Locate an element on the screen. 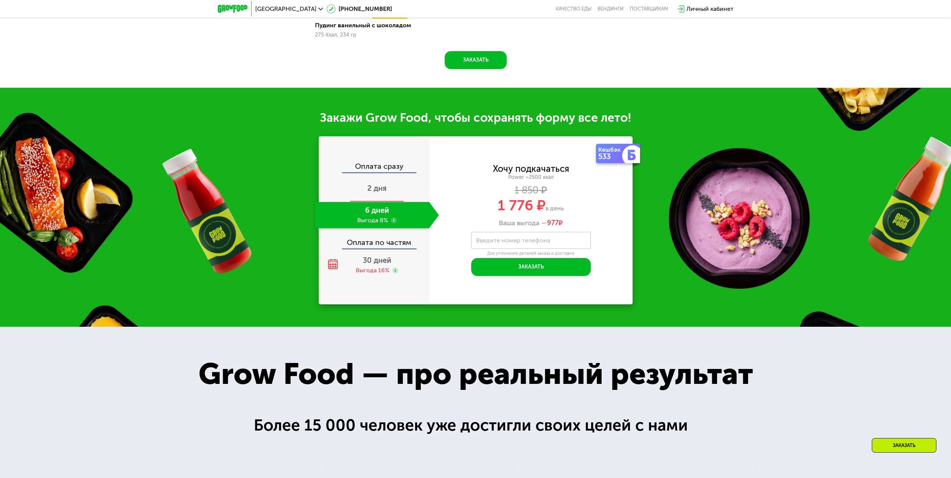  div: Grow Food — про реальный результат is located at coordinates (475, 374).